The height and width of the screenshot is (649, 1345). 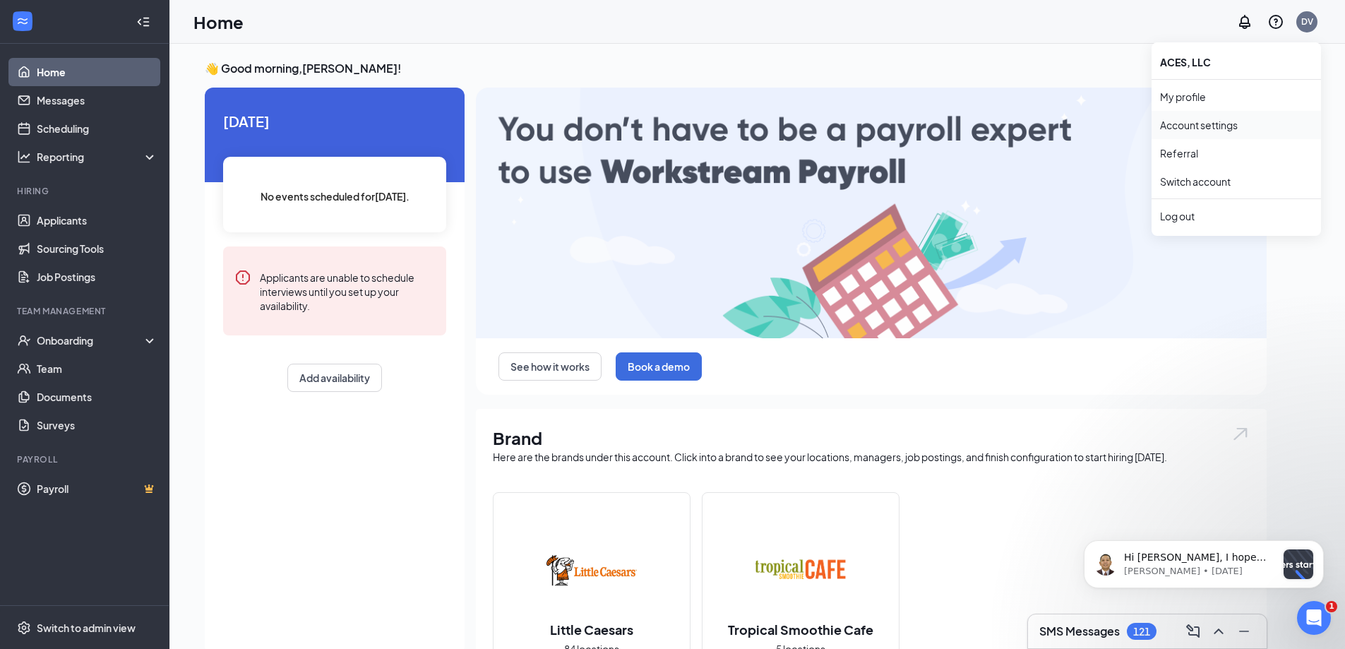 I want to click on button: ComposeMessage, so click(x=1193, y=631).